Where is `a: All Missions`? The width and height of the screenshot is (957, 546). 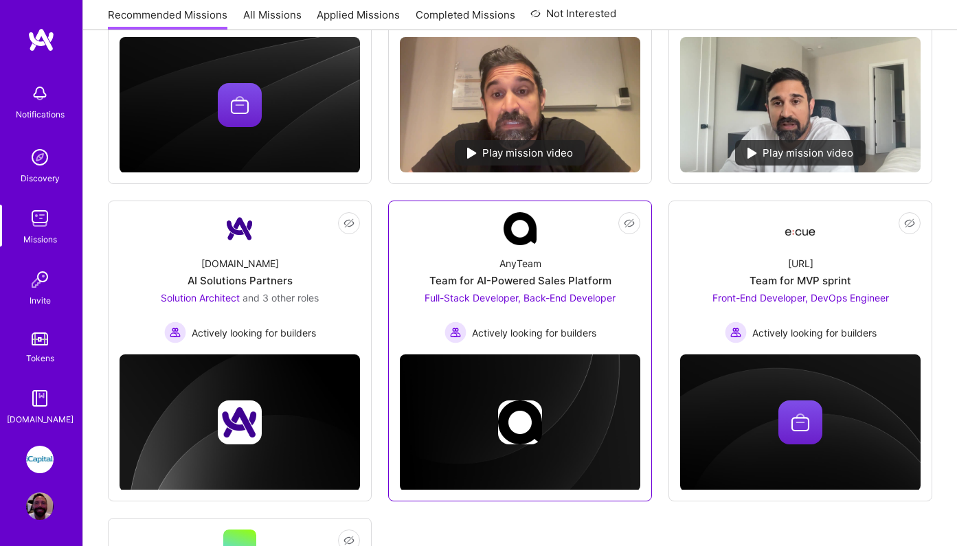
a: All Missions is located at coordinates (272, 19).